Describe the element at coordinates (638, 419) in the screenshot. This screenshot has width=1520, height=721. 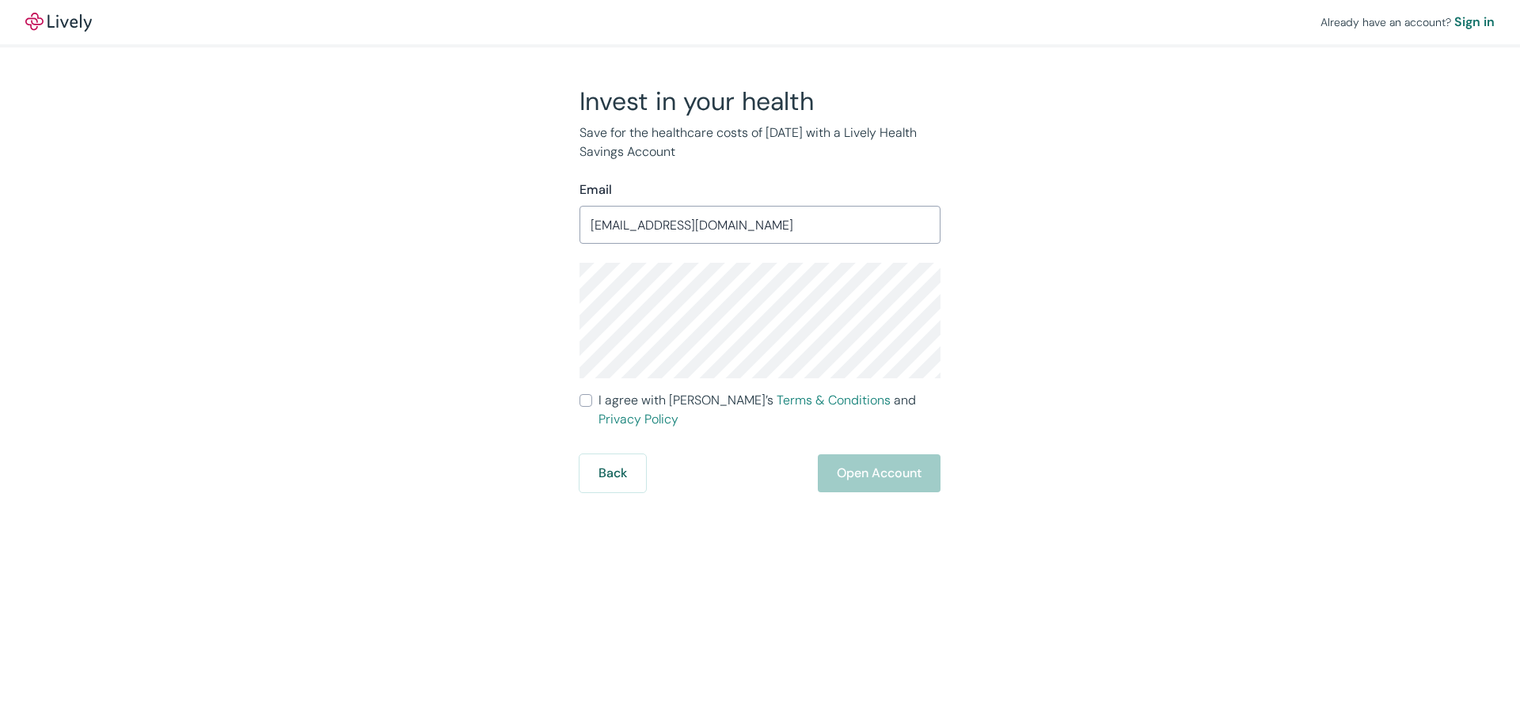
I see `a: Privacy Policy` at that location.